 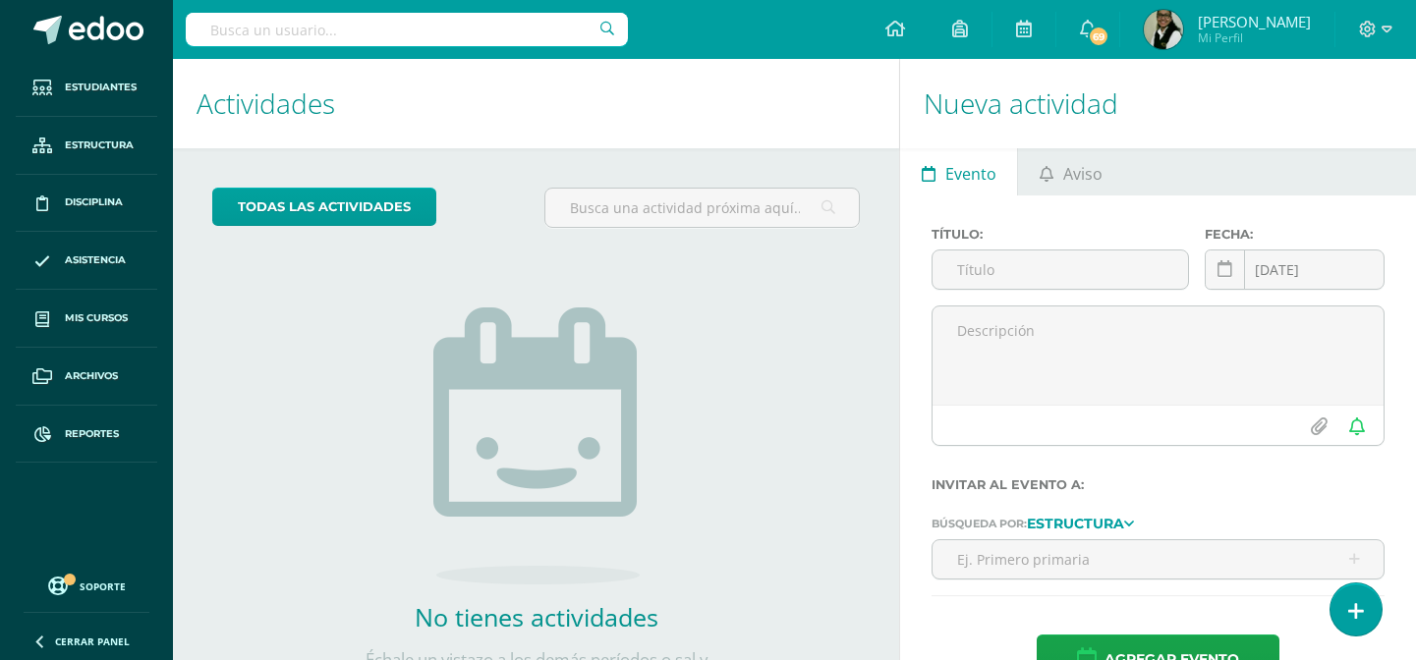 What do you see at coordinates (1157, 559) in the screenshot?
I see `input: Ej. Primero primaria` at bounding box center [1157, 559].